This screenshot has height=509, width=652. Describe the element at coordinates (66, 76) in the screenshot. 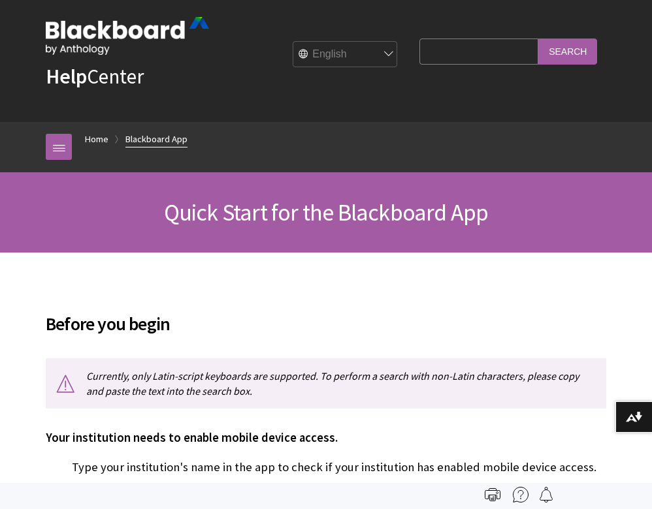

I see `strong: Help` at that location.